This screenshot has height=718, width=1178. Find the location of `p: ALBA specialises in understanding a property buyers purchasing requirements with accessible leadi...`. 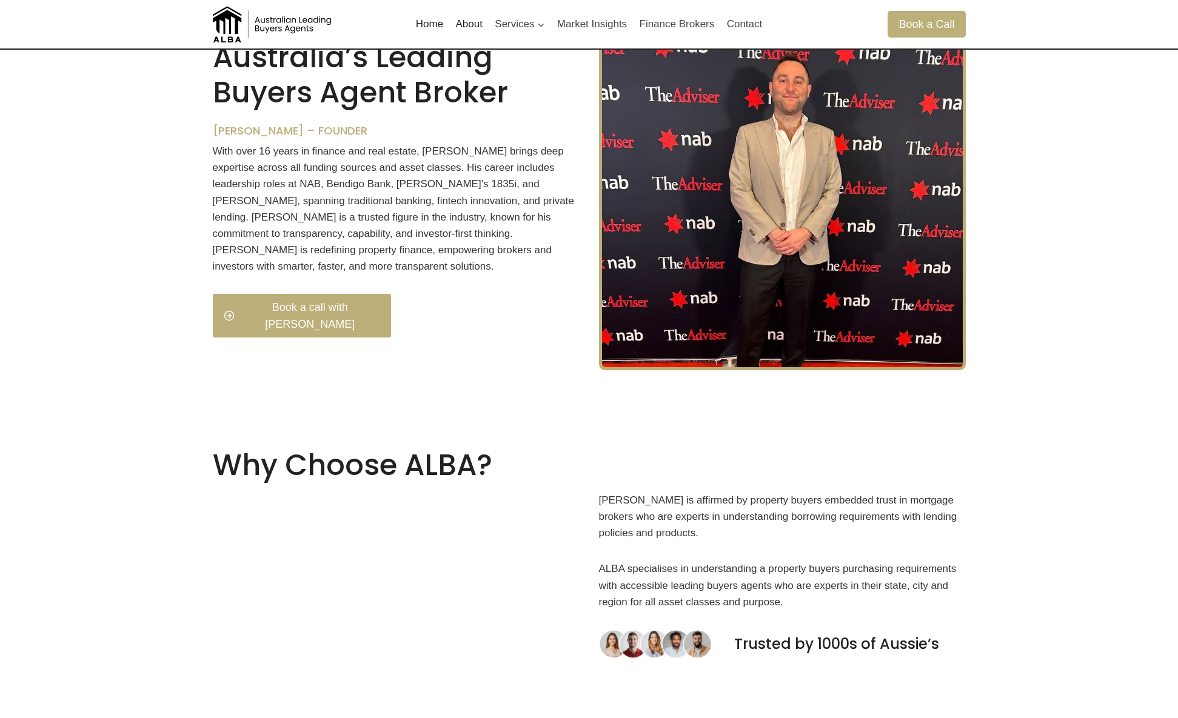

p: ALBA specialises in understanding a property buyers purchasing requirements with accessible leadi... is located at coordinates (782, 586).